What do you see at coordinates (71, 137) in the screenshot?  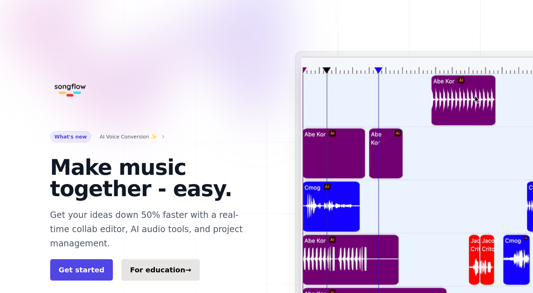 I see `span: What's new` at bounding box center [71, 137].